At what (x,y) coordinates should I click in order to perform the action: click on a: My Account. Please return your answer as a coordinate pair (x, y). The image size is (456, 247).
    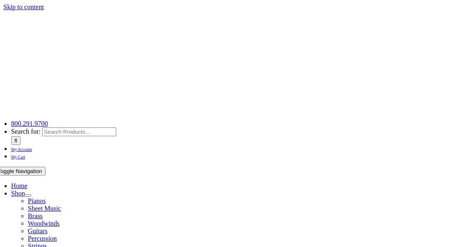
    Looking at the image, I should click on (22, 148).